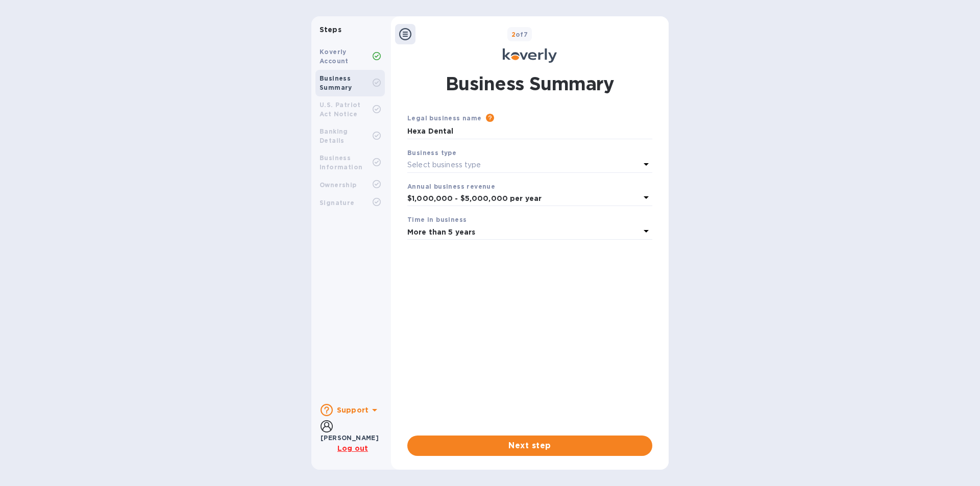  Describe the element at coordinates (451, 186) in the screenshot. I see `b: Annual business revenue` at that location.